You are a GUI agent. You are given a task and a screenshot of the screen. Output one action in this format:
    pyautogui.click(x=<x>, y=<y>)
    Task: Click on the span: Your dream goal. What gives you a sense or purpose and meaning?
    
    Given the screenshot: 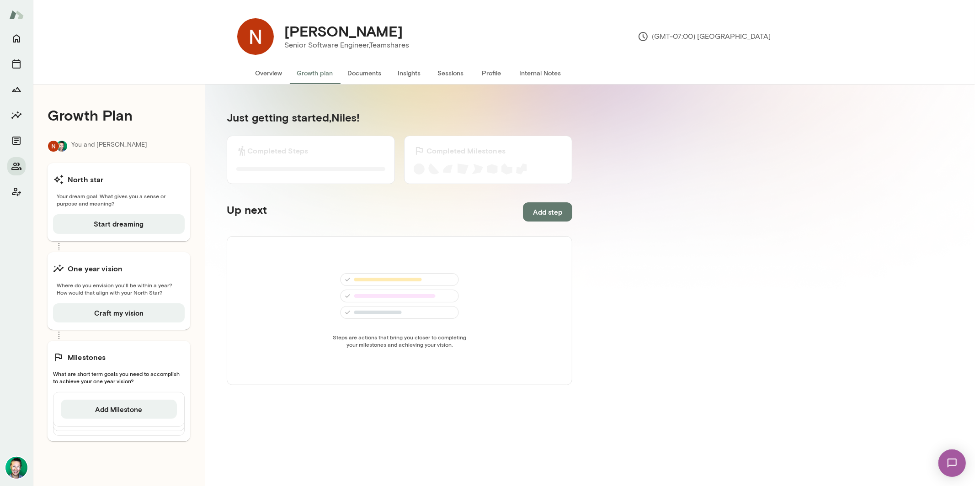 What is the action you would take?
    pyautogui.click(x=119, y=200)
    